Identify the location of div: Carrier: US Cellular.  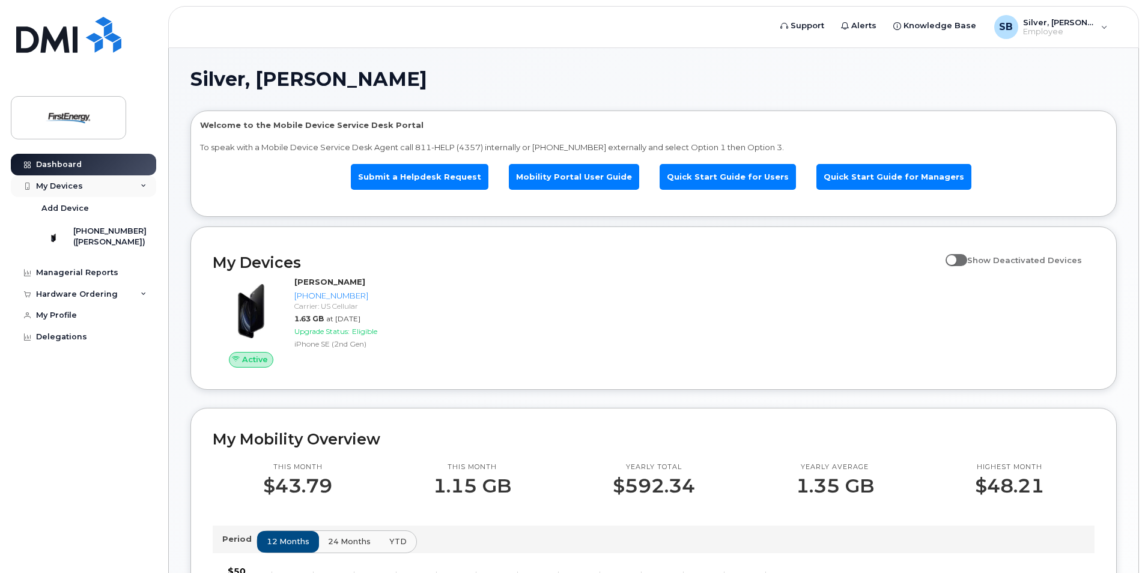
(356, 306).